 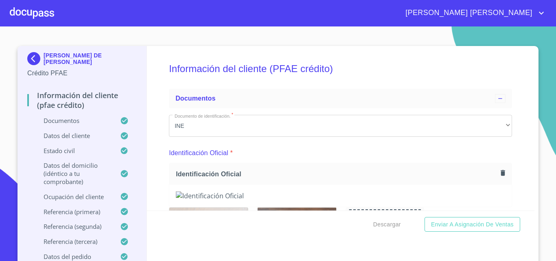 What do you see at coordinates (35, 59) in the screenshot?
I see `img: Docupass spot blue` at bounding box center [35, 59].